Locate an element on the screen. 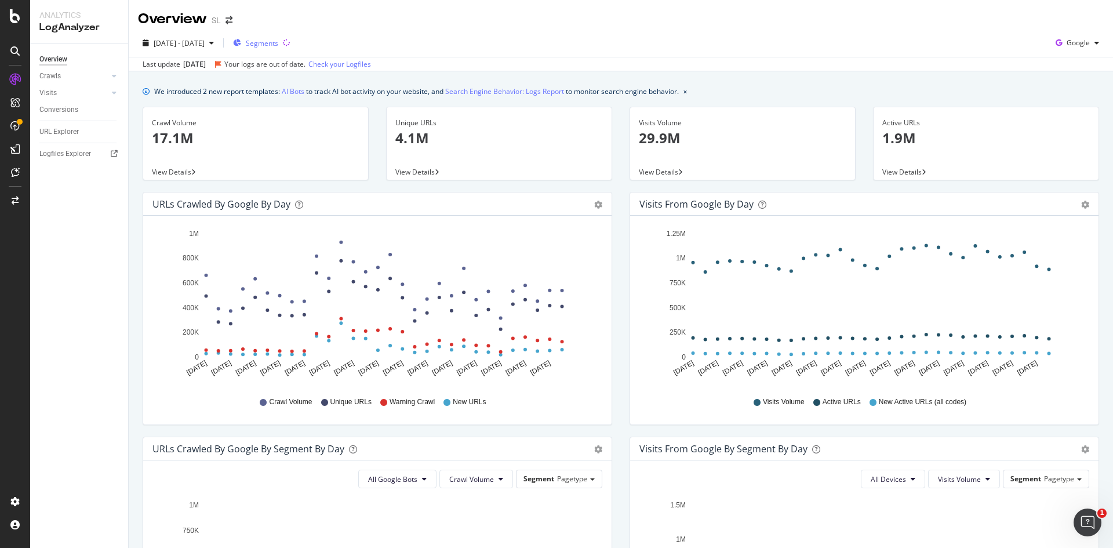  a: Overview is located at coordinates (79, 59).